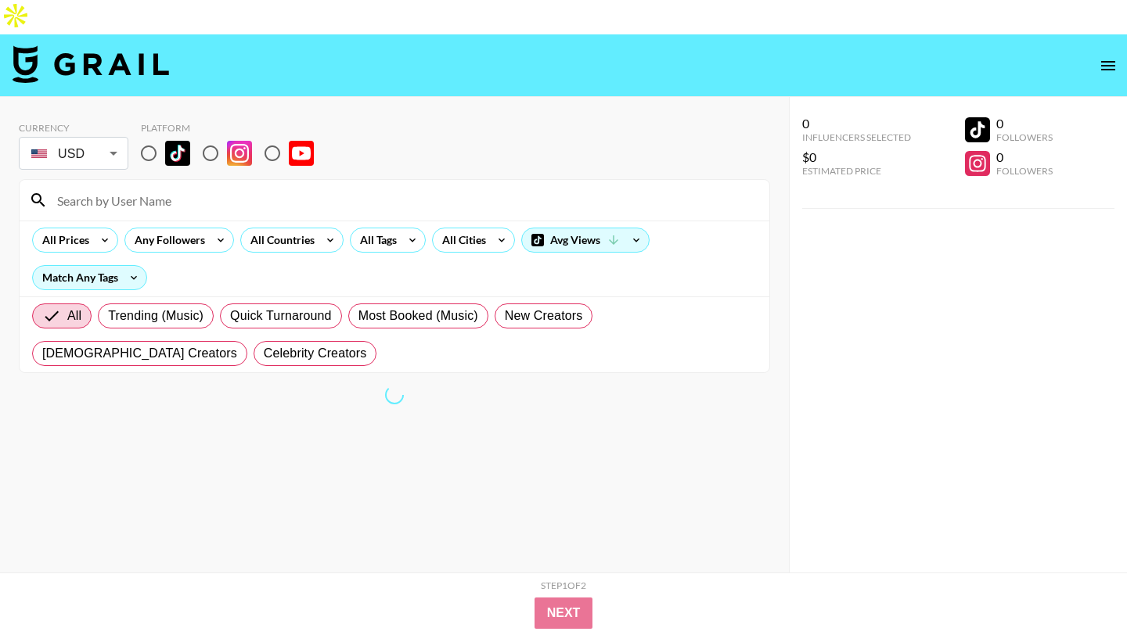 The image size is (1127, 635). I want to click on div: Platform, so click(233, 128).